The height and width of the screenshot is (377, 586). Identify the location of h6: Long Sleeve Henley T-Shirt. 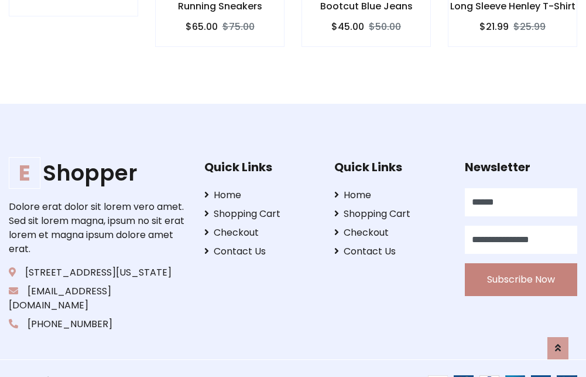
(513, 6).